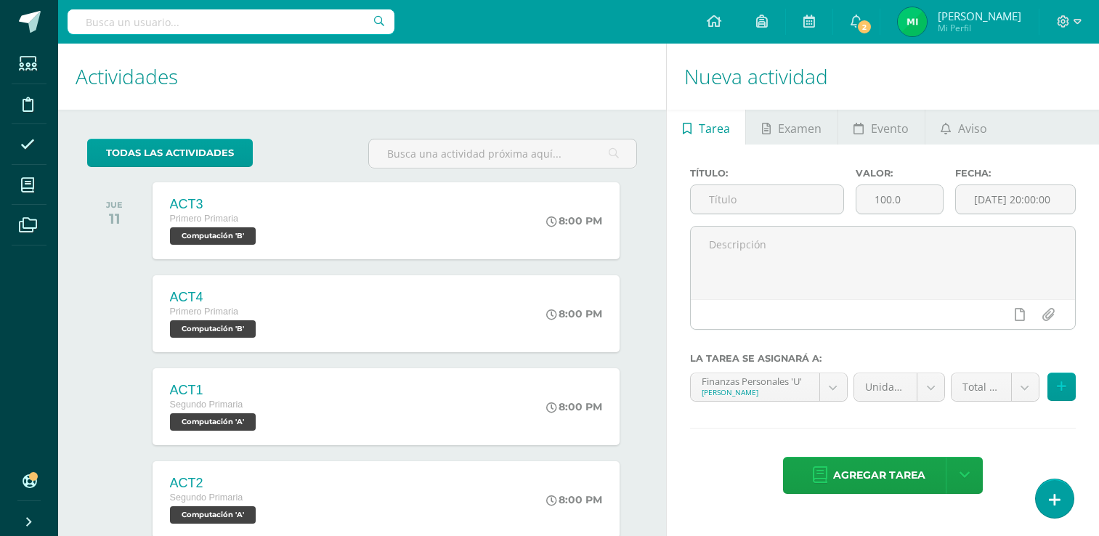 The image size is (1099, 536). What do you see at coordinates (899, 387) in the screenshot?
I see `a: Unidad 4` at bounding box center [899, 387].